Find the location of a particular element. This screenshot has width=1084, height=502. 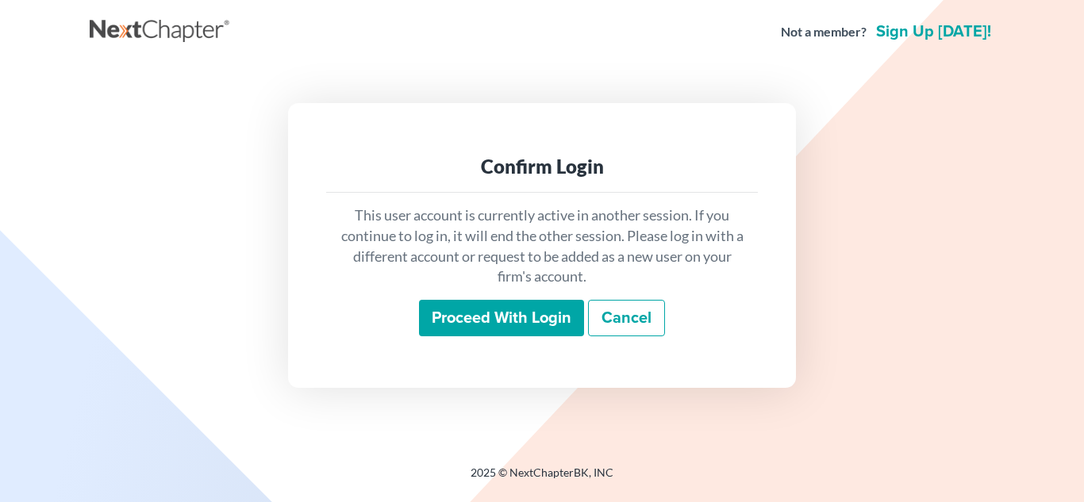

strong: Not a member? is located at coordinates (824, 32).